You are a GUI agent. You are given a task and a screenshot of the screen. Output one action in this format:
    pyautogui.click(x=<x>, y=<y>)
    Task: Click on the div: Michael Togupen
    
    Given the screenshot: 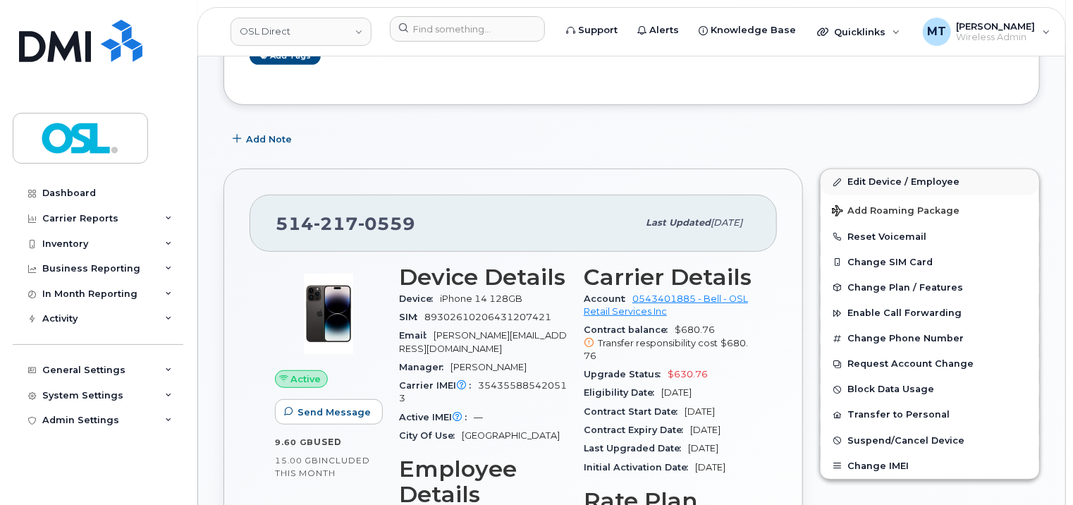 What is the action you would take?
    pyautogui.click(x=986, y=32)
    